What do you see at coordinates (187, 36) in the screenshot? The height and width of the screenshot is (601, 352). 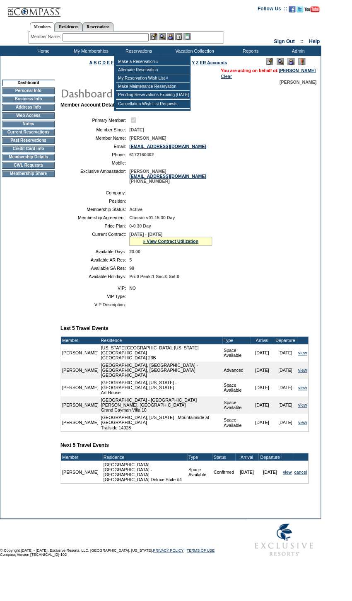 I see `img: b_calculator.gif` at bounding box center [187, 36].